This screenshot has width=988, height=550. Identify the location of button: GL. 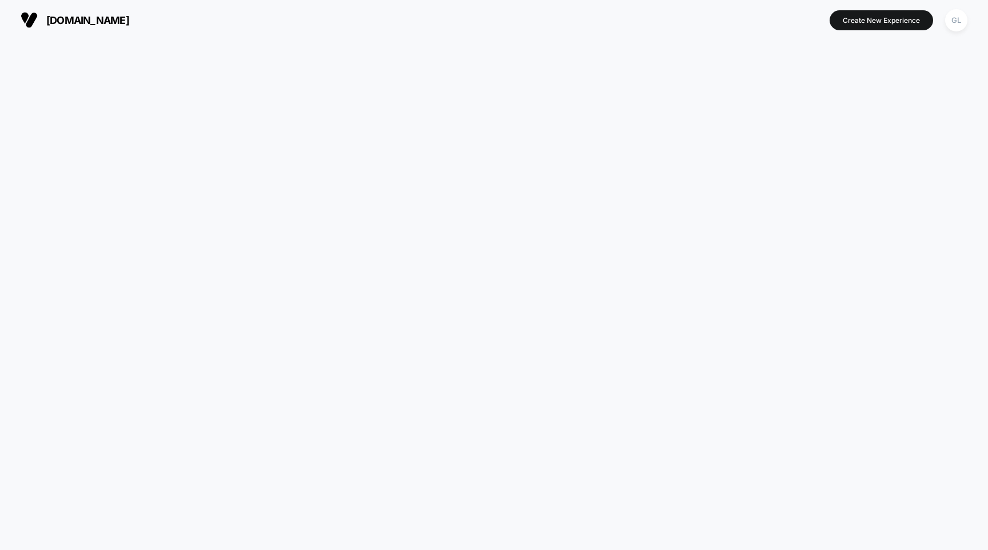
(956, 20).